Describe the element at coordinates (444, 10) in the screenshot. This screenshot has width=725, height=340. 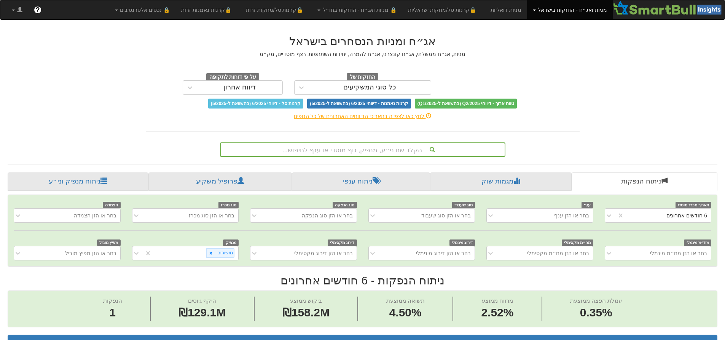
I see `a: 🔒קרנות סל/מחקות ישראליות` at that location.